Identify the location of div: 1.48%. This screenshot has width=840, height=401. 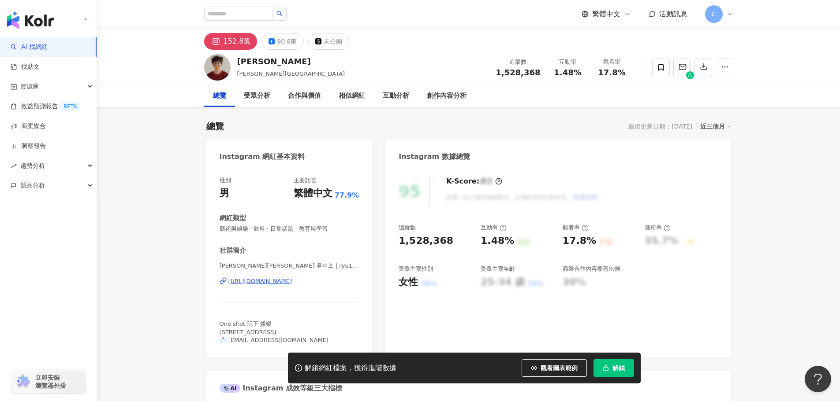
(497, 241).